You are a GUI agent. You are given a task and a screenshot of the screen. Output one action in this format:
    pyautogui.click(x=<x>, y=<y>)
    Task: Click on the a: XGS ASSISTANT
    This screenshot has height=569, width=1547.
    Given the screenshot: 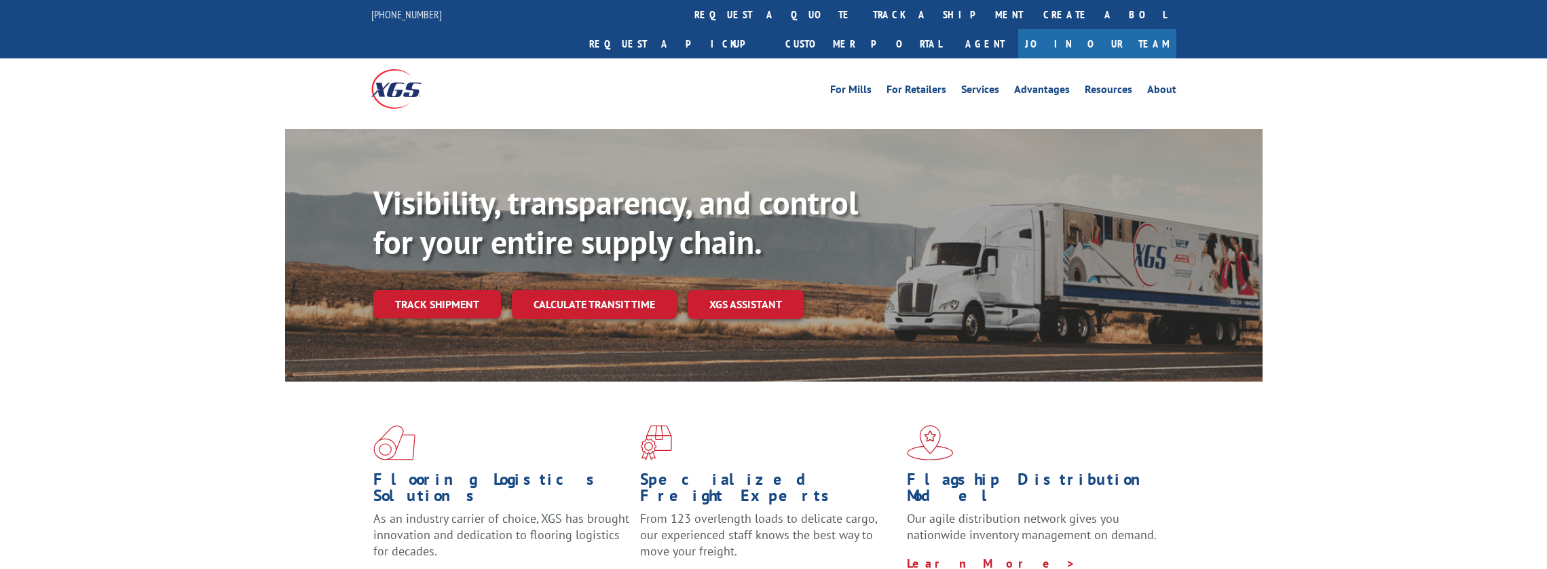 What is the action you would take?
    pyautogui.click(x=745, y=304)
    